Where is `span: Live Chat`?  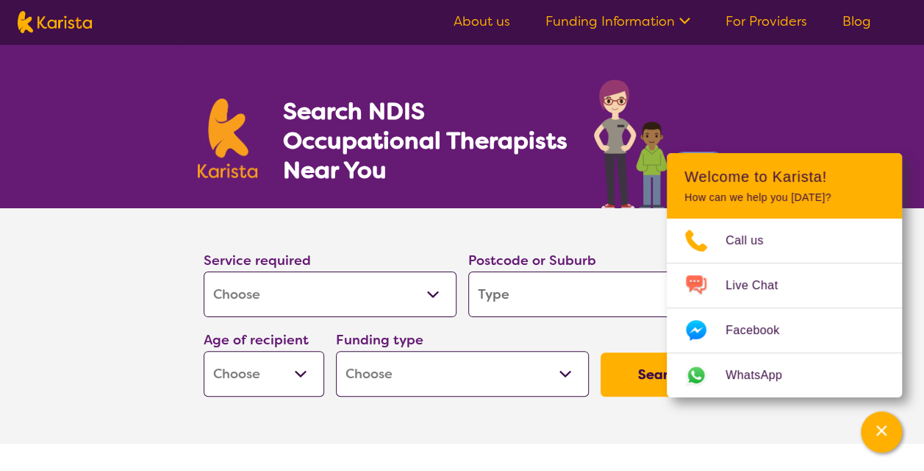 span: Live Chat is located at coordinates (760, 285).